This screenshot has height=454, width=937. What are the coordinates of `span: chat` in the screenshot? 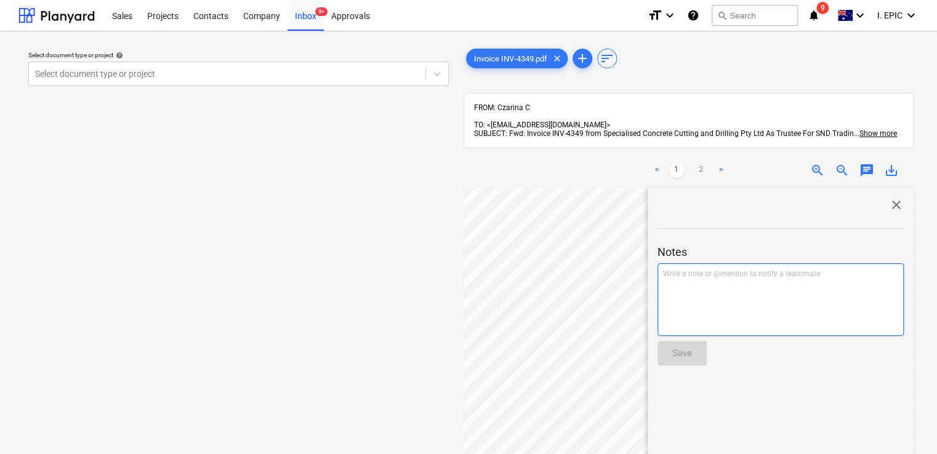 It's located at (867, 171).